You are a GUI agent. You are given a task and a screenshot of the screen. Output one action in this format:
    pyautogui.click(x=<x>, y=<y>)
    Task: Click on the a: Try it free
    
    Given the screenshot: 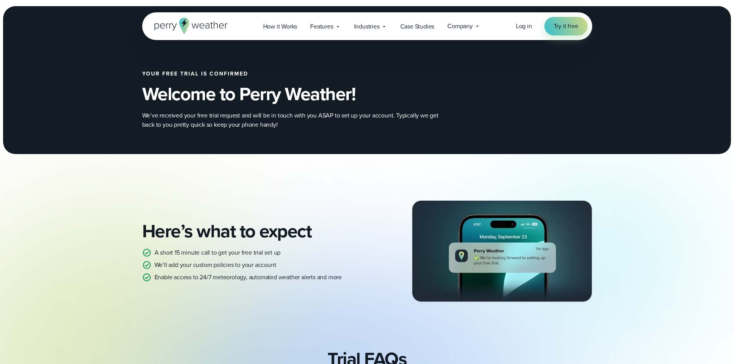 What is the action you would take?
    pyautogui.click(x=566, y=26)
    